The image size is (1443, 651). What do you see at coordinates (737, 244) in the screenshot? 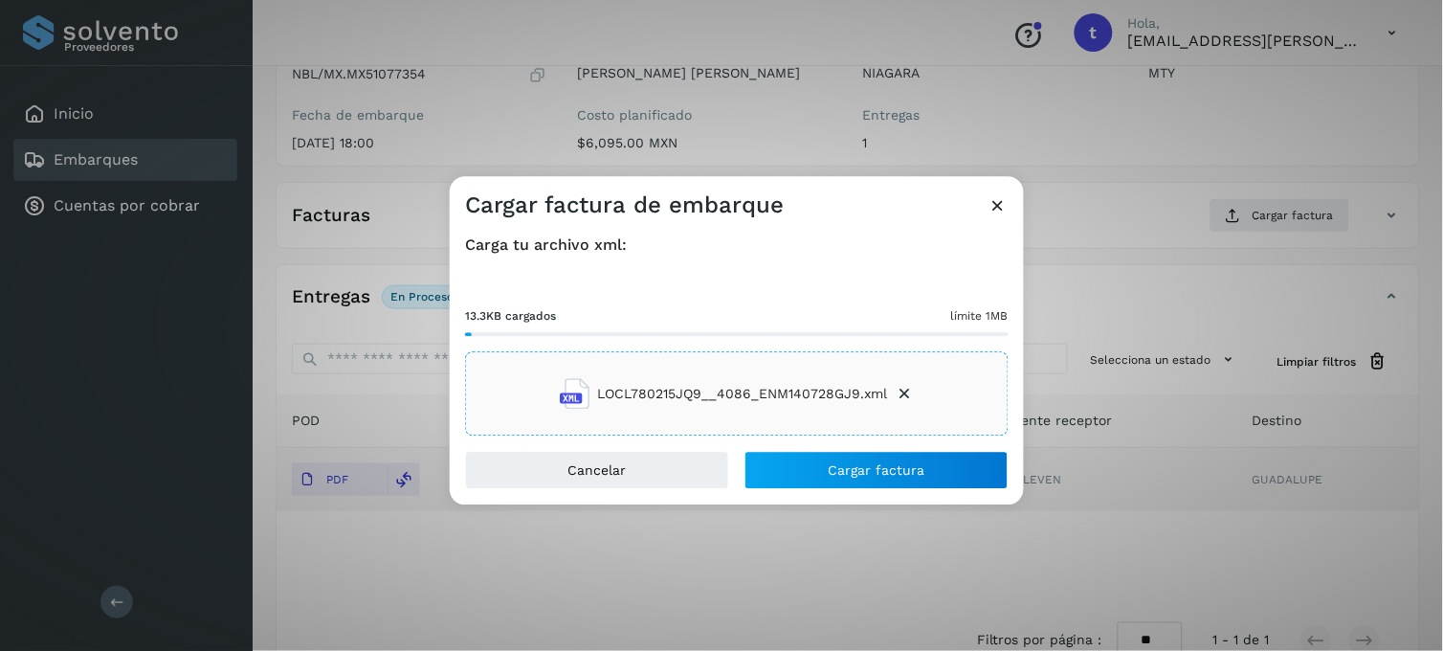
I see `h4: Carga tu archivo xml:` at bounding box center [737, 244].